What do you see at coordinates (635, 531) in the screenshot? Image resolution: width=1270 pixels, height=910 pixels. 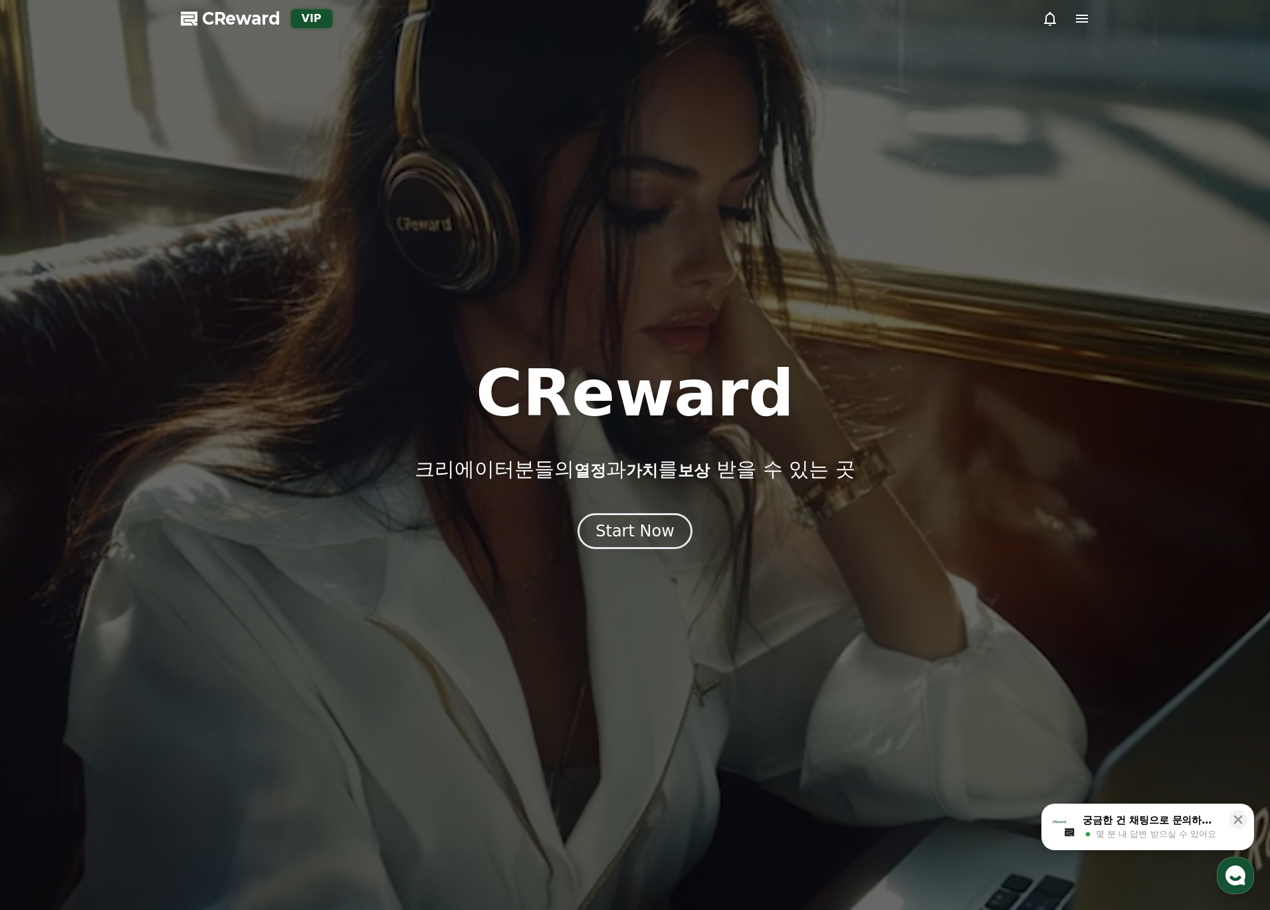 I see `button: Start Now` at bounding box center [635, 531].